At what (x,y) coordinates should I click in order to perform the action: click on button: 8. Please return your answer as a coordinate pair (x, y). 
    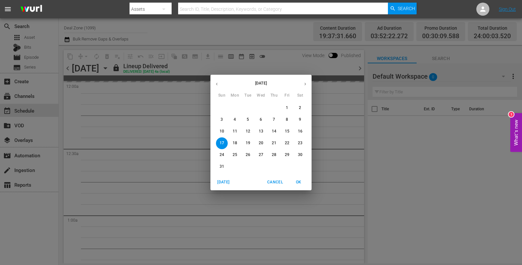
    Looking at the image, I should click on (287, 120).